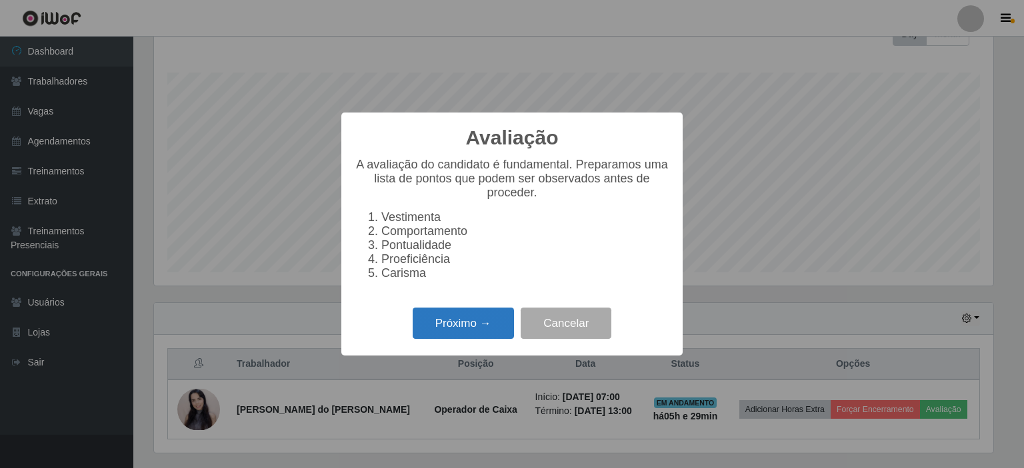 The width and height of the screenshot is (1024, 468). Describe the element at coordinates (566, 323) in the screenshot. I see `button: Cancelar` at that location.